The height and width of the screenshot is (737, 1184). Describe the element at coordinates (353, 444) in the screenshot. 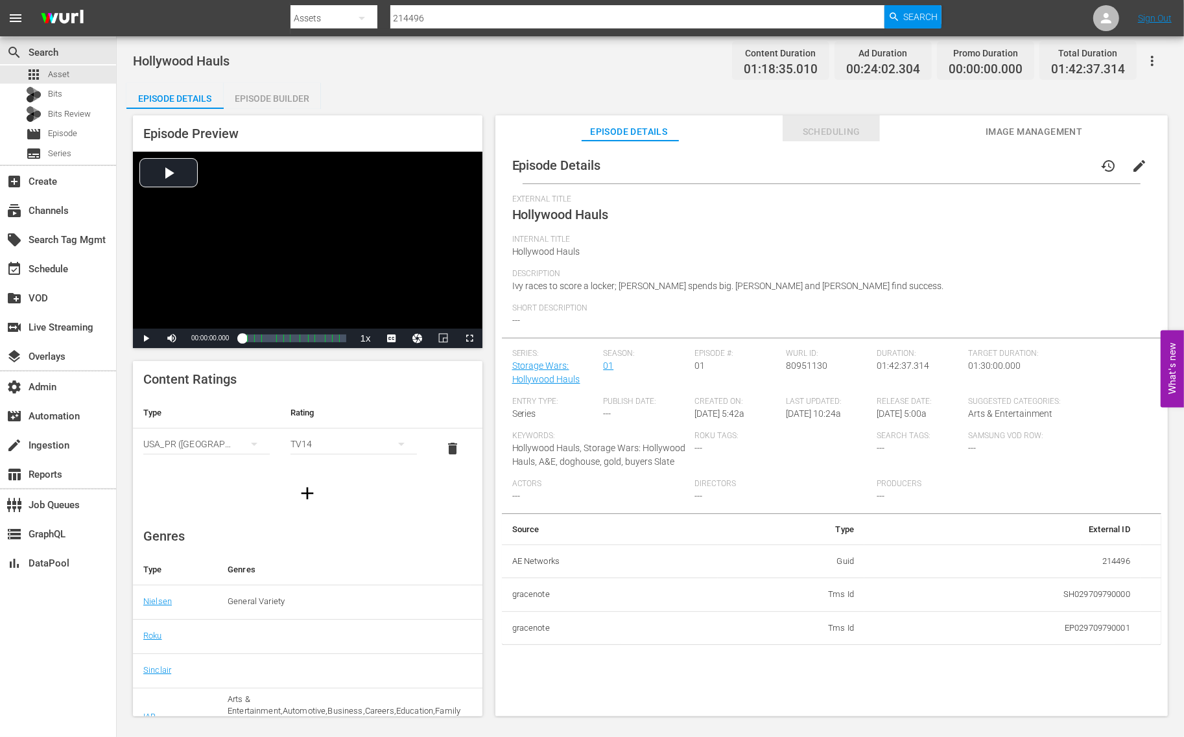

I see `div: TV14` at that location.